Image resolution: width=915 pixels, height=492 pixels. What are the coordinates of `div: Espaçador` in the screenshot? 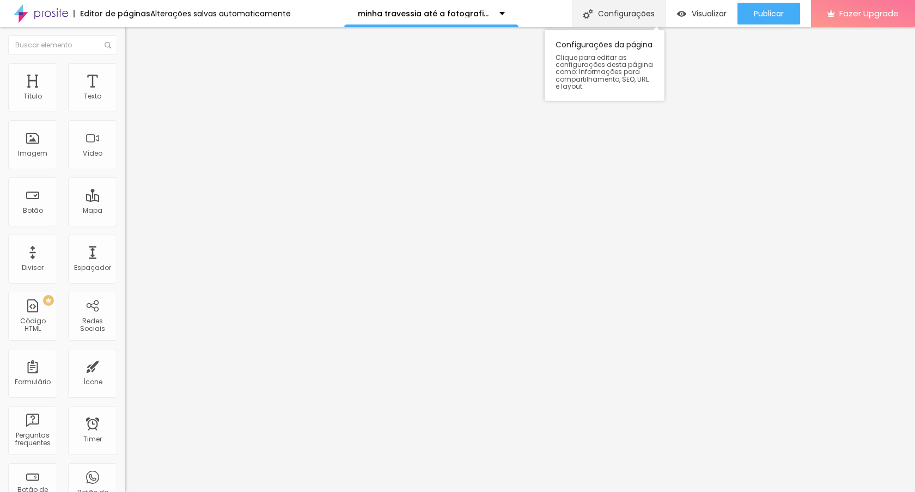 It's located at (93, 268).